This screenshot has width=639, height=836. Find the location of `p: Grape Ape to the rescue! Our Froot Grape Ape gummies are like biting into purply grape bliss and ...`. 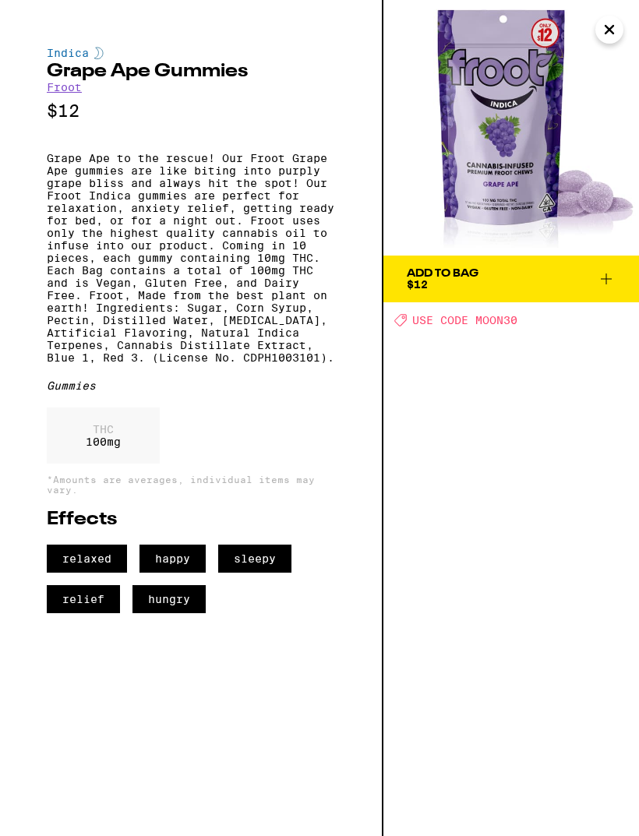

p: Grape Ape to the rescue! Our Froot Grape Ape gummies are like biting into purply grape bliss and ... is located at coordinates (191, 258).